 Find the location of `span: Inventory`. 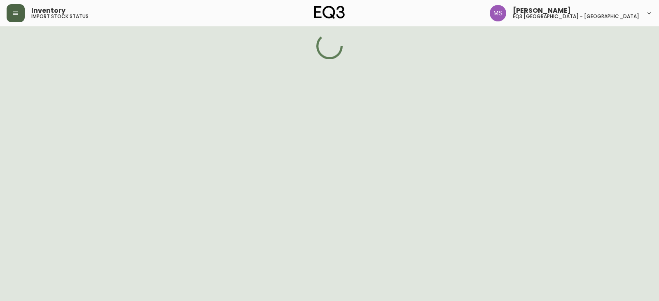

span: Inventory is located at coordinates (48, 11).